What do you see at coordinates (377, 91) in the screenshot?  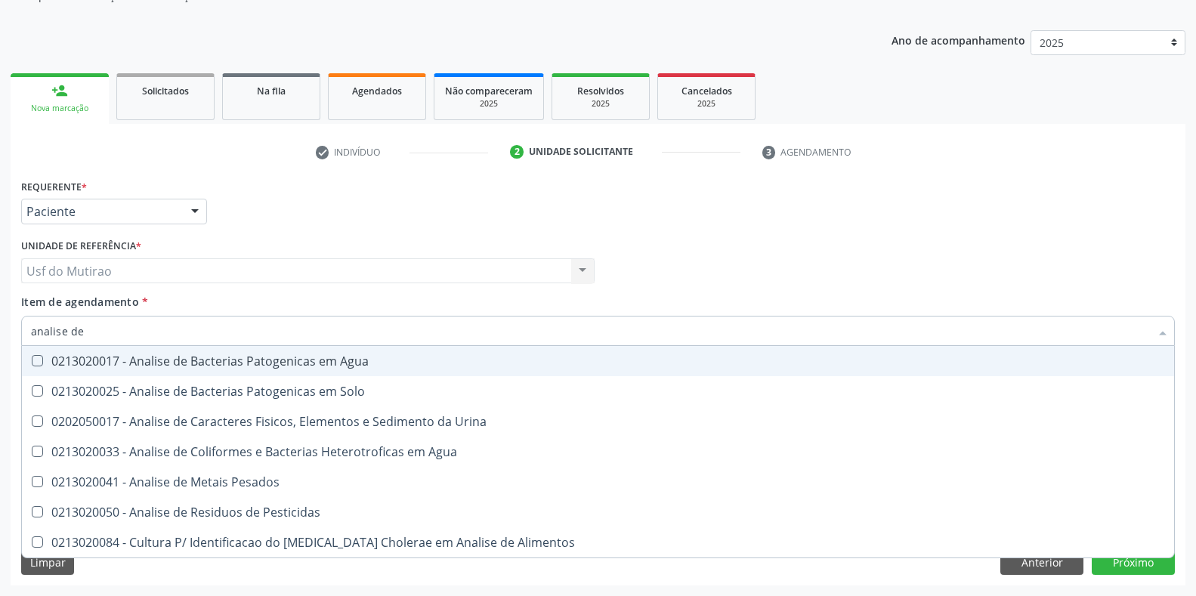 I see `span: Agendados` at bounding box center [377, 91].